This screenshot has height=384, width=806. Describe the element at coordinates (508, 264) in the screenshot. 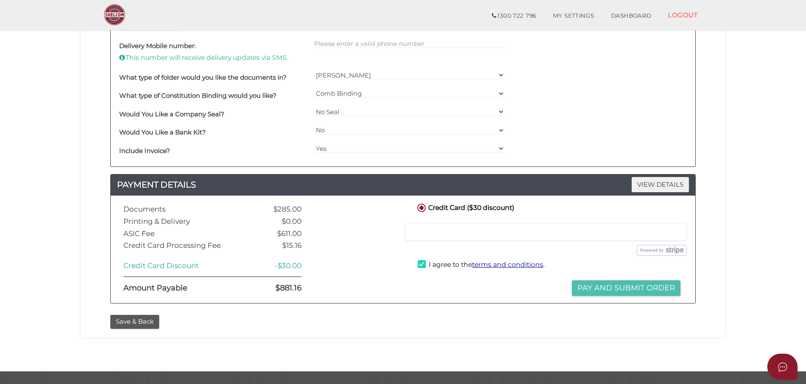

I see `u: terms and conditions` at that location.